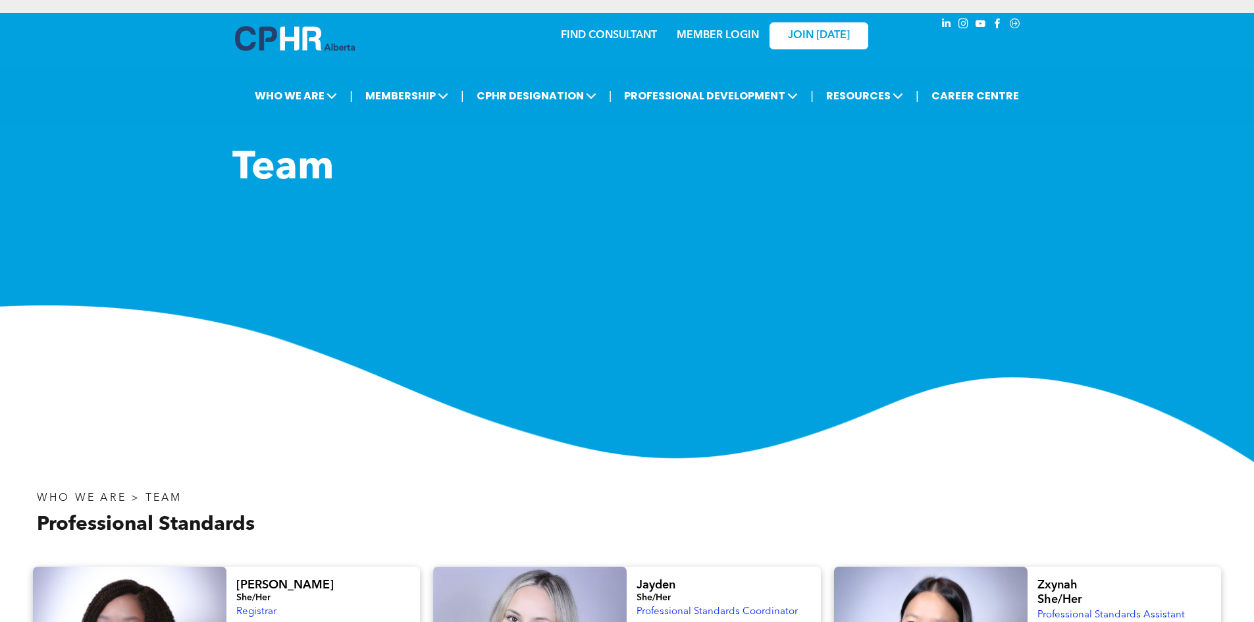 This screenshot has height=622, width=1254. Describe the element at coordinates (256, 611) in the screenshot. I see `span: Registrar` at that location.